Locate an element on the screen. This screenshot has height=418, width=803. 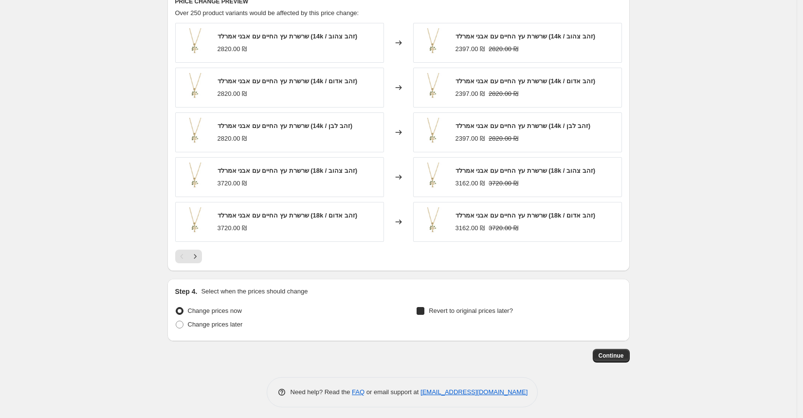
span: or email support at is located at coordinates (392, 392).